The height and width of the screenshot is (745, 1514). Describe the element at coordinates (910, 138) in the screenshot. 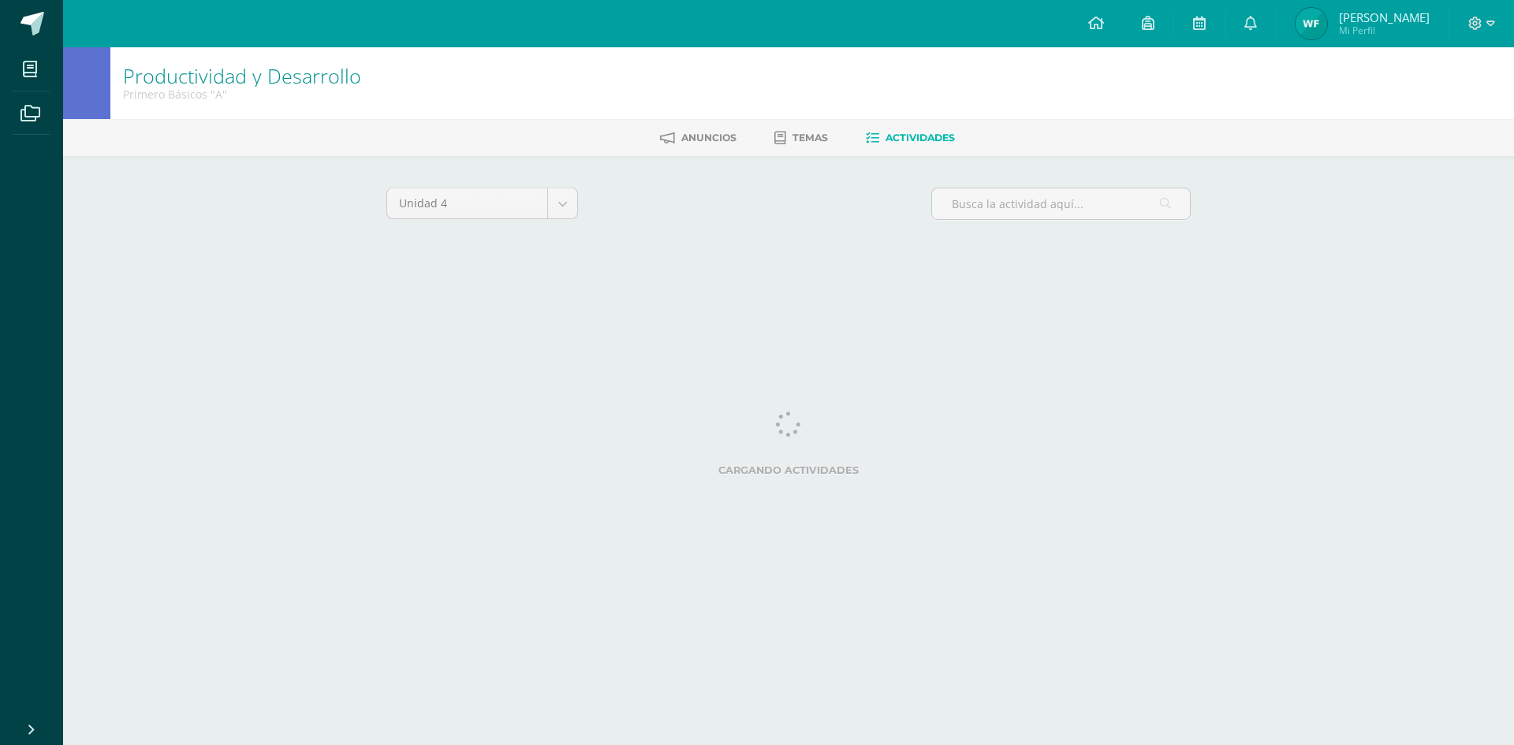

I see `a: Actividades` at that location.